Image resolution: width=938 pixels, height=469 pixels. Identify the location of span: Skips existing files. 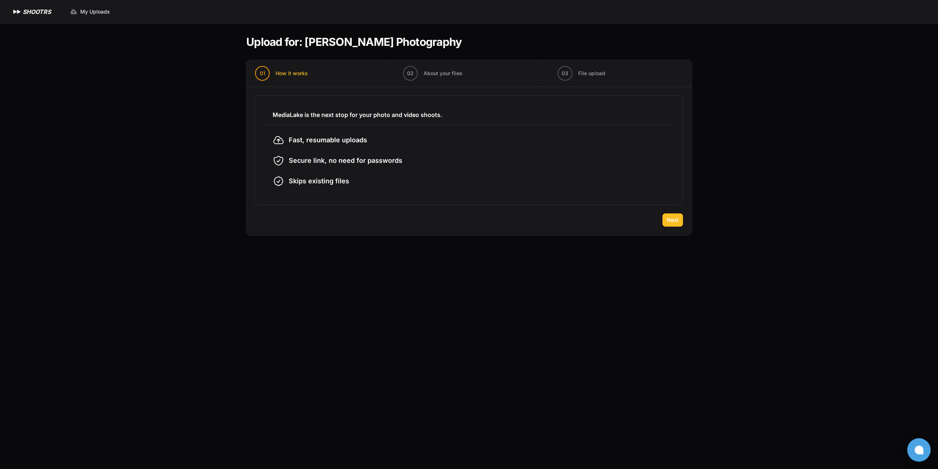
(319, 181).